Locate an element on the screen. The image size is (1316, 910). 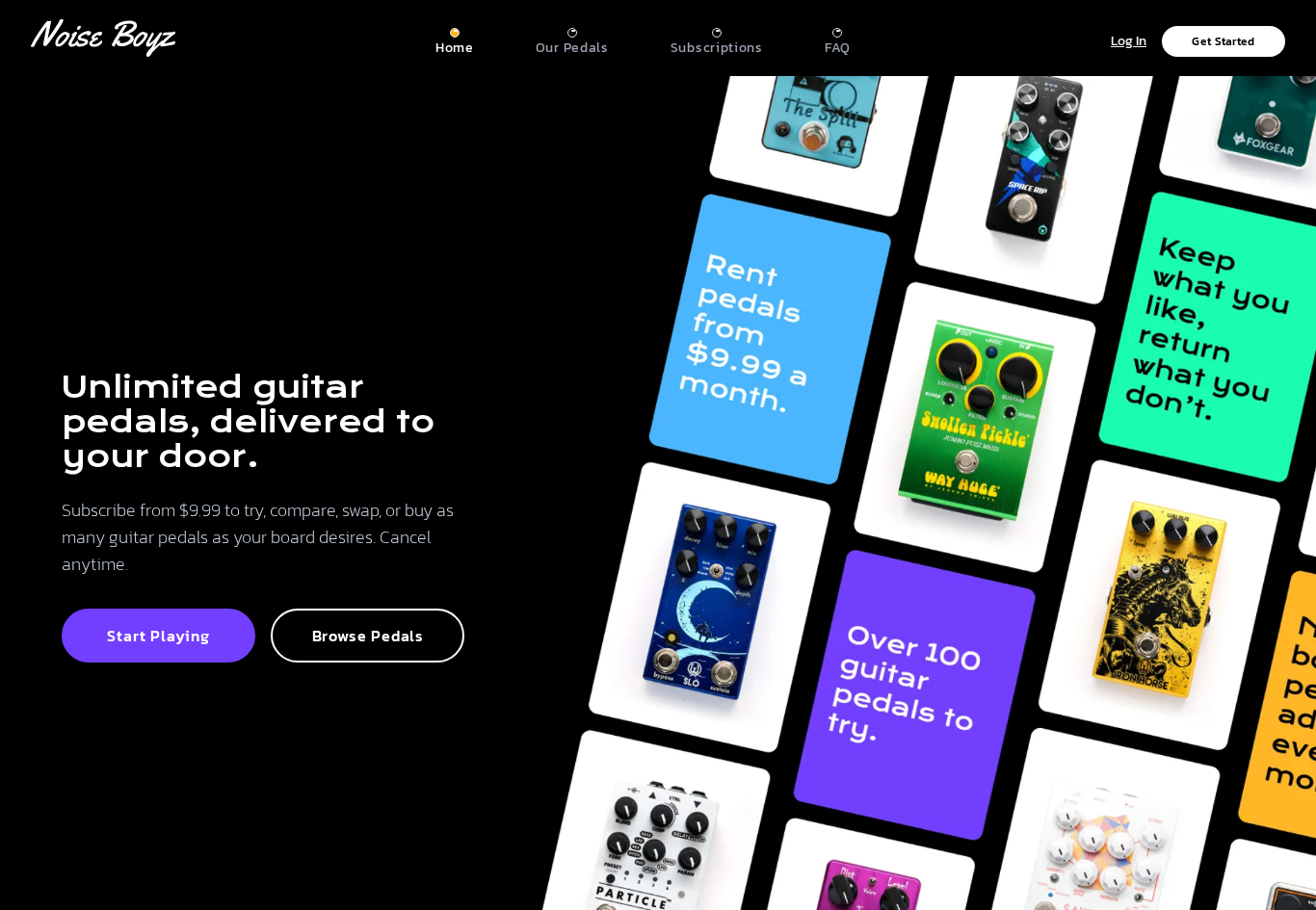
p: Home is located at coordinates (454, 48).